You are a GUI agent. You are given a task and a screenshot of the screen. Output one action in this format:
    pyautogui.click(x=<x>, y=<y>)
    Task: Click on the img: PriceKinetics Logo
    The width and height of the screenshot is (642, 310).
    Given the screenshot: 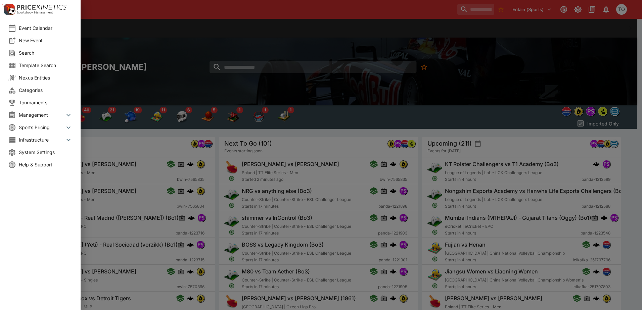 What is the action you would take?
    pyautogui.click(x=9, y=9)
    